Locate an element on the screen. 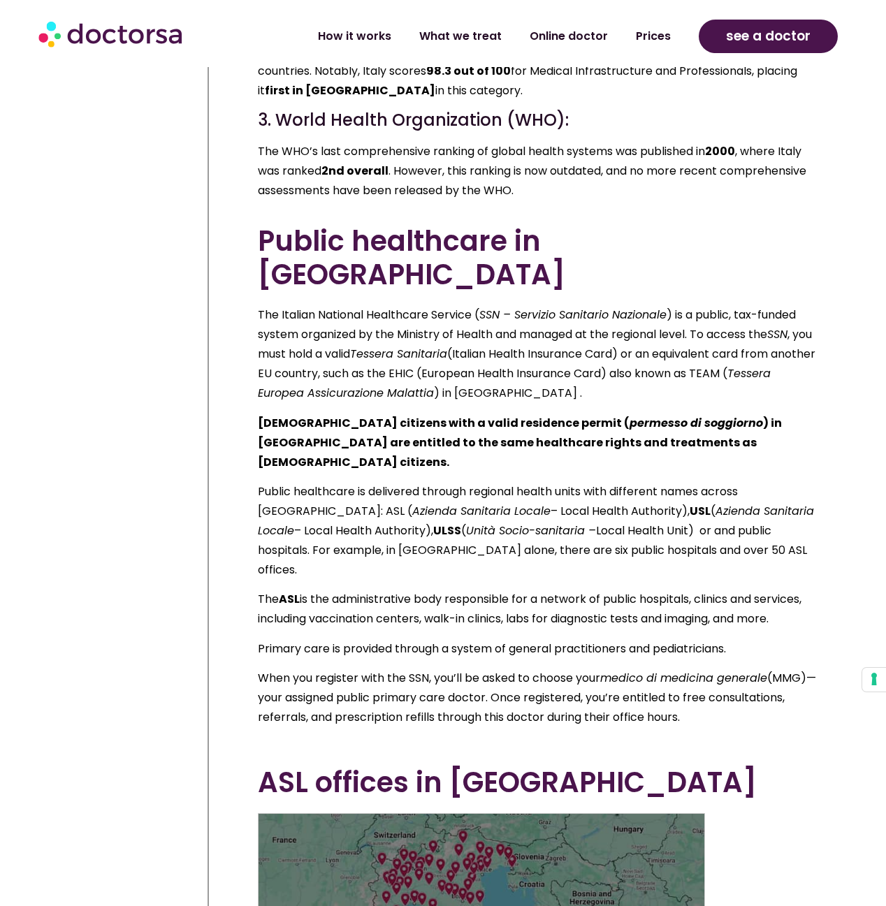 The image size is (886, 906). p: The WHO’s last comprehensive ranking of global health systems was published in , where Italy was ... is located at coordinates (538, 171).